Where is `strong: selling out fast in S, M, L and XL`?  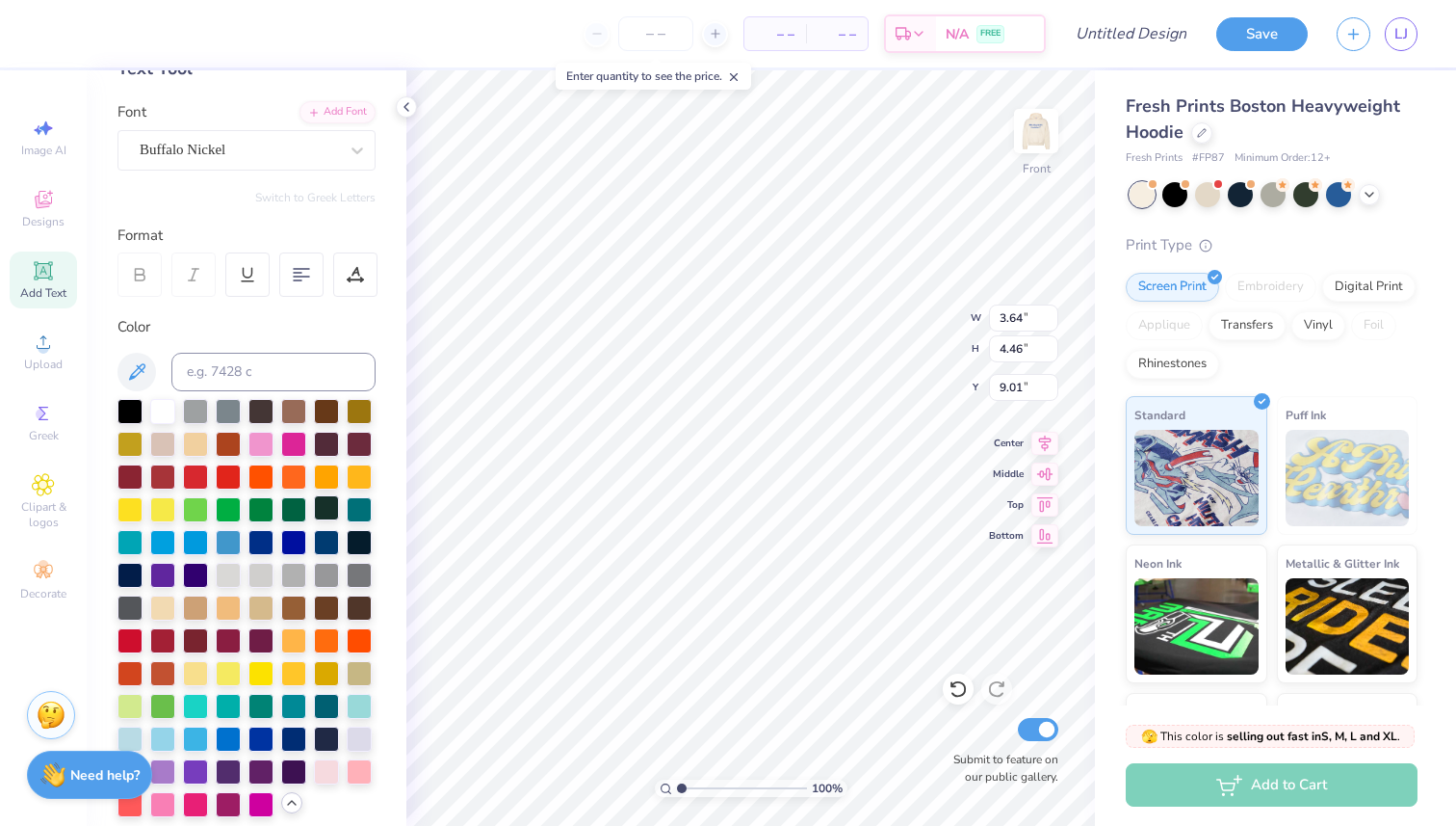
strong: selling out fast in S, M, L and XL is located at coordinates (1312, 736).